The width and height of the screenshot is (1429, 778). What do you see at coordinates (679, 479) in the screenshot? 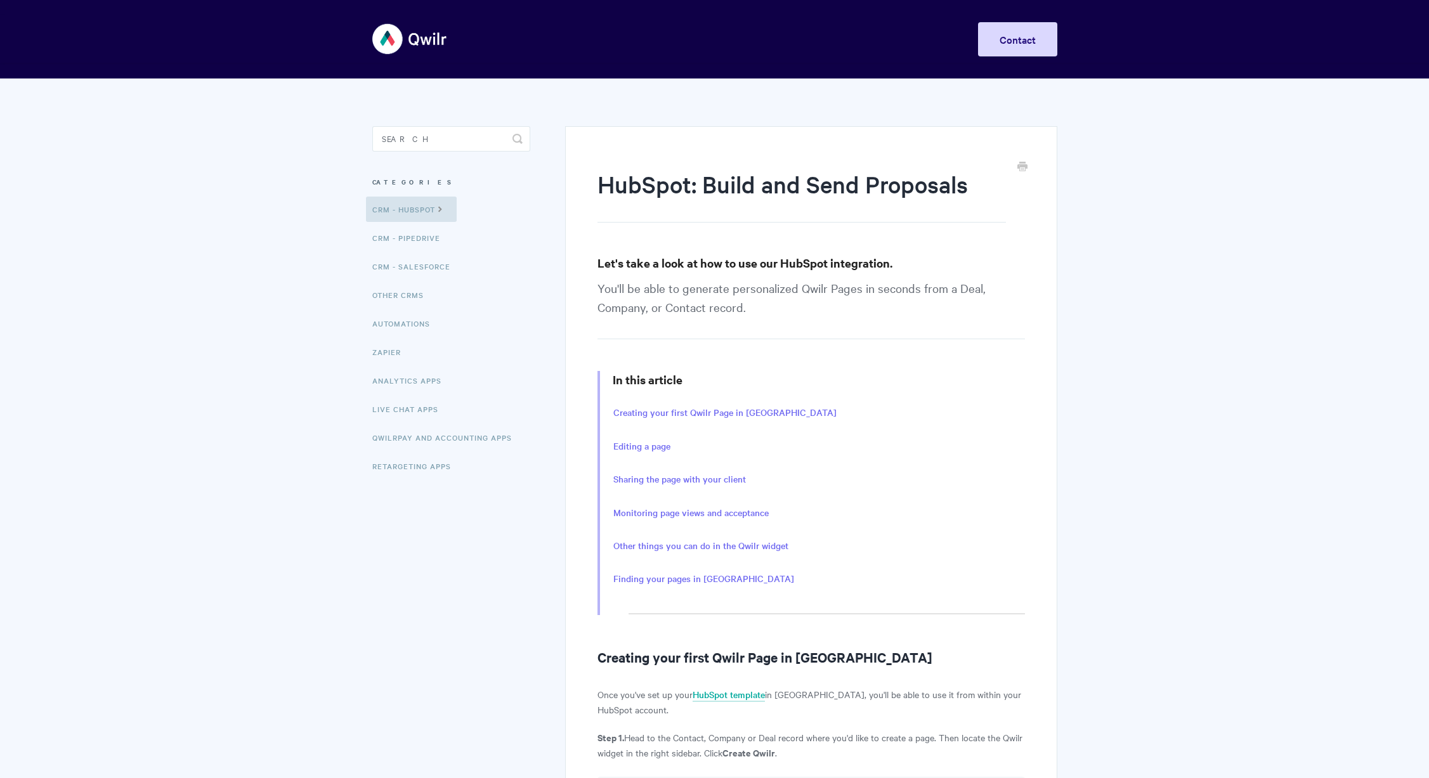
I see `a: Sharing the page with your client` at bounding box center [679, 479].